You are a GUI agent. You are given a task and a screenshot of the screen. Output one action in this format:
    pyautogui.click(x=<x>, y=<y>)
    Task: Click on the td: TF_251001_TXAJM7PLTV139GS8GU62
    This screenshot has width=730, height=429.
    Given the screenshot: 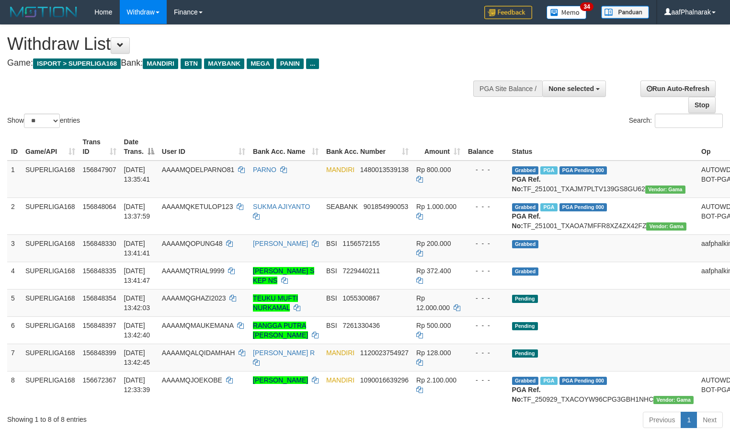 What is the action you would take?
    pyautogui.click(x=603, y=179)
    